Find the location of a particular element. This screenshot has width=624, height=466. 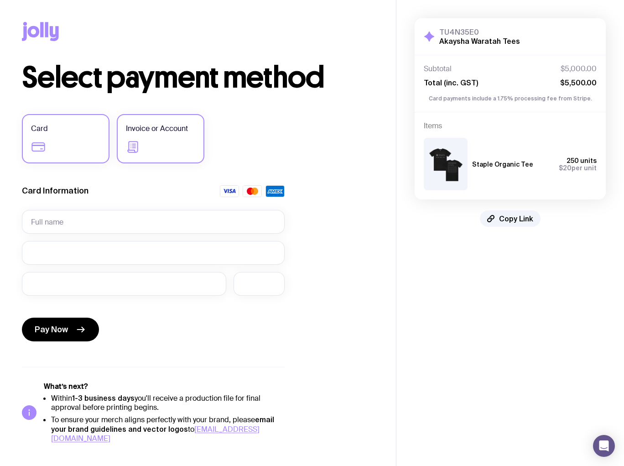

p: Card payments include a 1.75% processing fee from Stripe. is located at coordinates (510, 99).